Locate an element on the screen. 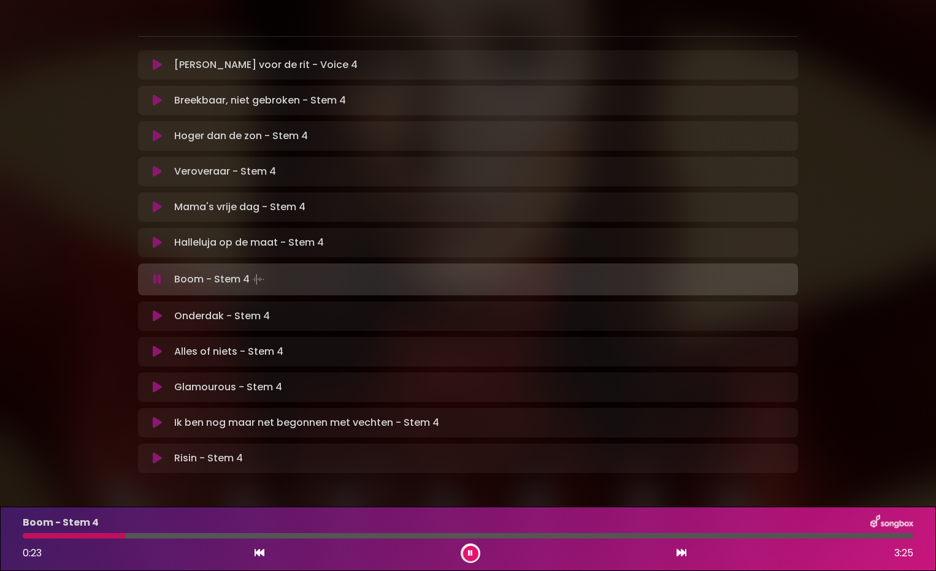 The height and width of the screenshot is (571, 936). font: Alles of niets - Stem 4 is located at coordinates (229, 352).